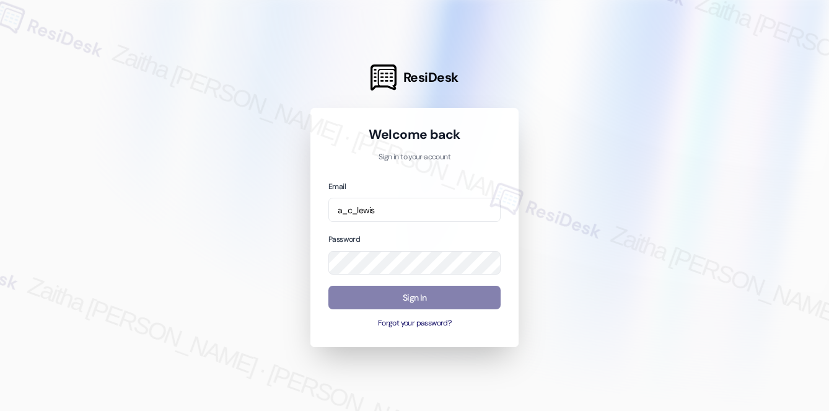 The width and height of the screenshot is (829, 411). What do you see at coordinates (344, 239) in the screenshot?
I see `label: Password` at bounding box center [344, 239].